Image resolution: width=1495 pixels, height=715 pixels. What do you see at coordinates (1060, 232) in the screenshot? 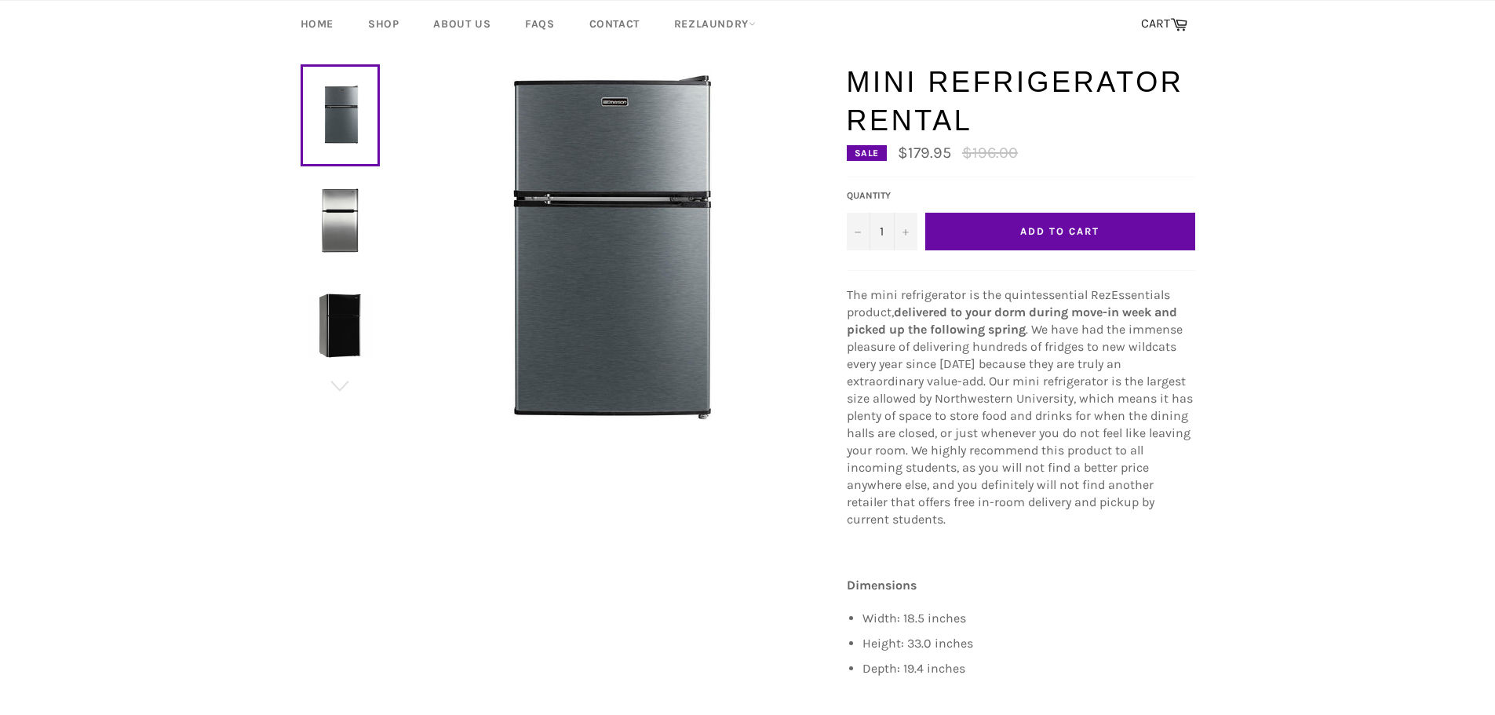
I see `button: Add to Cart` at bounding box center [1060, 232].